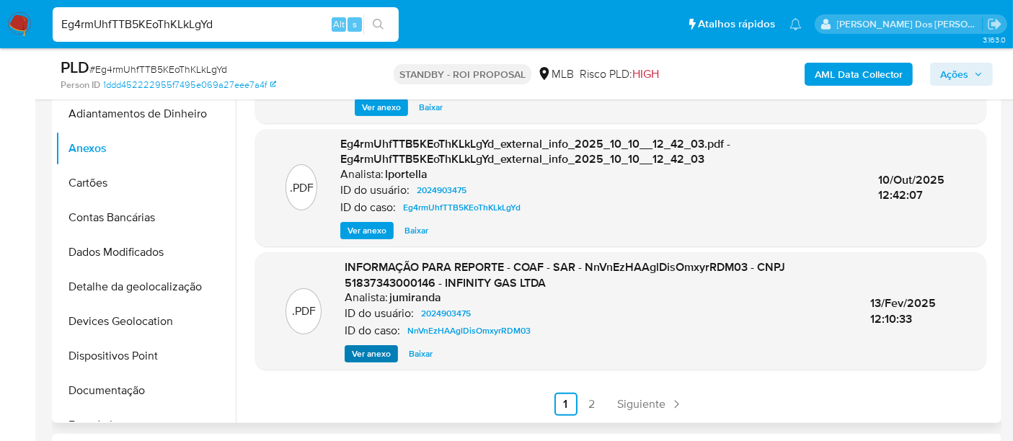 Image resolution: width=1013 pixels, height=441 pixels. What do you see at coordinates (462, 208) in the screenshot?
I see `a: Eg4rmUhfTTB5KEoThKLkLgYd` at bounding box center [462, 208].